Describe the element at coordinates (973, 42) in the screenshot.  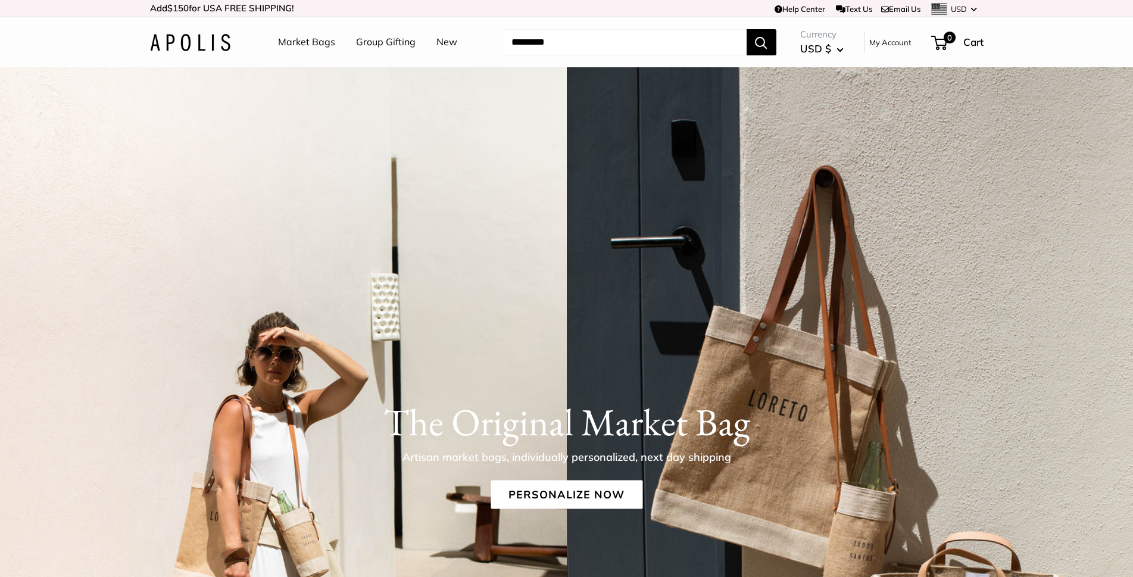
I see `span: Cart` at that location.